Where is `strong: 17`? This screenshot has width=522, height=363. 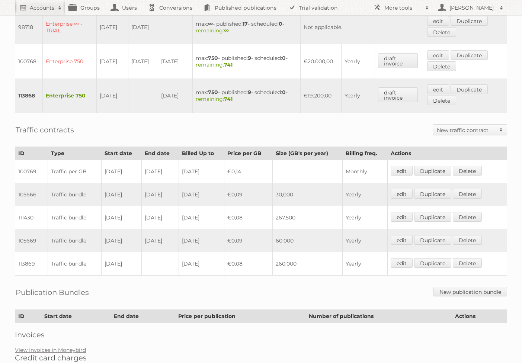 strong: 17 is located at coordinates (245, 24).